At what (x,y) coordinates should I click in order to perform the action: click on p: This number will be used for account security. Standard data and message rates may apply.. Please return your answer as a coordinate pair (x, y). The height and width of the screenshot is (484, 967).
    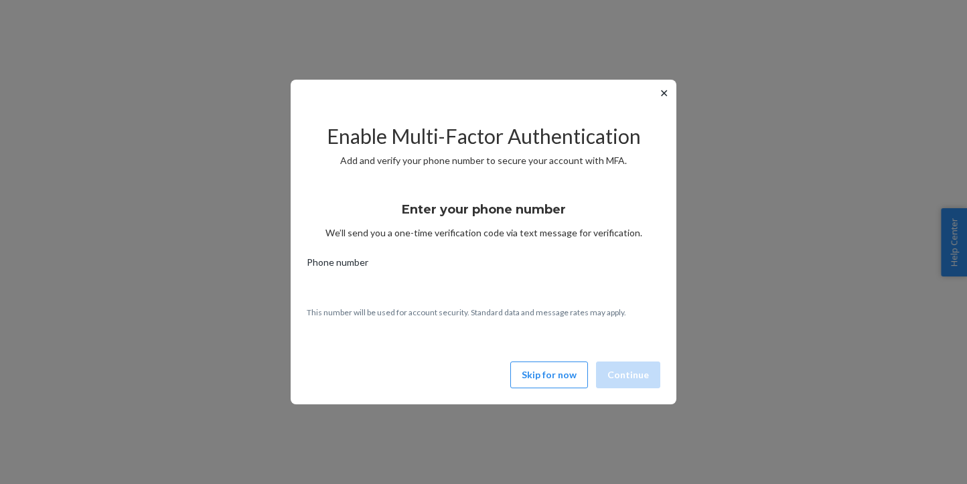
    Looking at the image, I should click on (483, 312).